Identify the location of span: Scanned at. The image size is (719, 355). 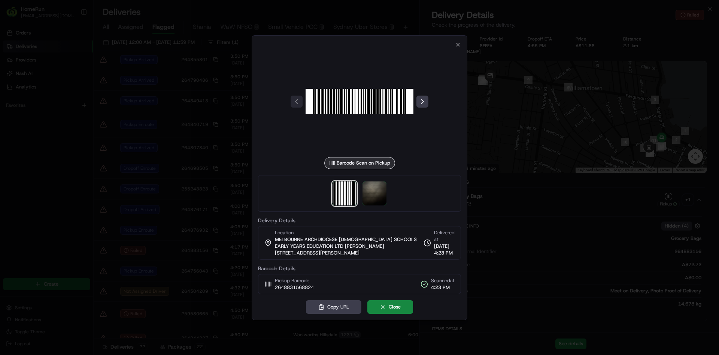
(443, 281).